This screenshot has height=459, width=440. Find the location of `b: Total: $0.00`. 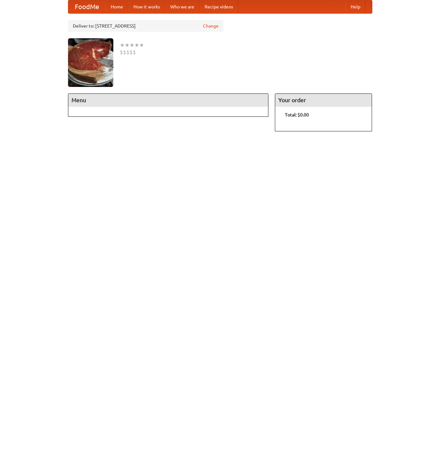

b: Total: $0.00 is located at coordinates (297, 115).